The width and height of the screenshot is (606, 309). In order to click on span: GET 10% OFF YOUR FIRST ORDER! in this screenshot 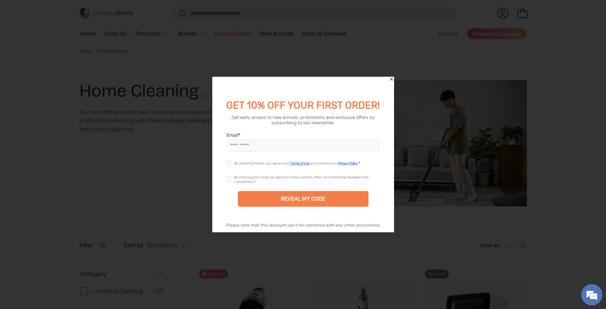, I will do `click(303, 105)`.